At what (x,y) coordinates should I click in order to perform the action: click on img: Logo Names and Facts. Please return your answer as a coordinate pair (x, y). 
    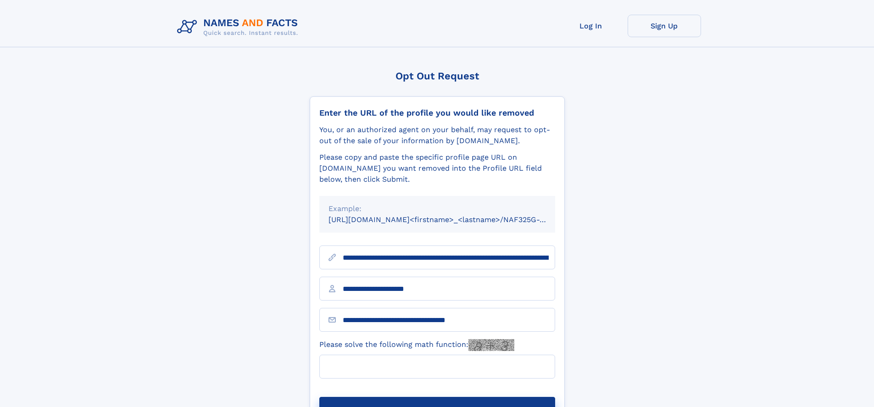
    Looking at the image, I should click on (239, 27).